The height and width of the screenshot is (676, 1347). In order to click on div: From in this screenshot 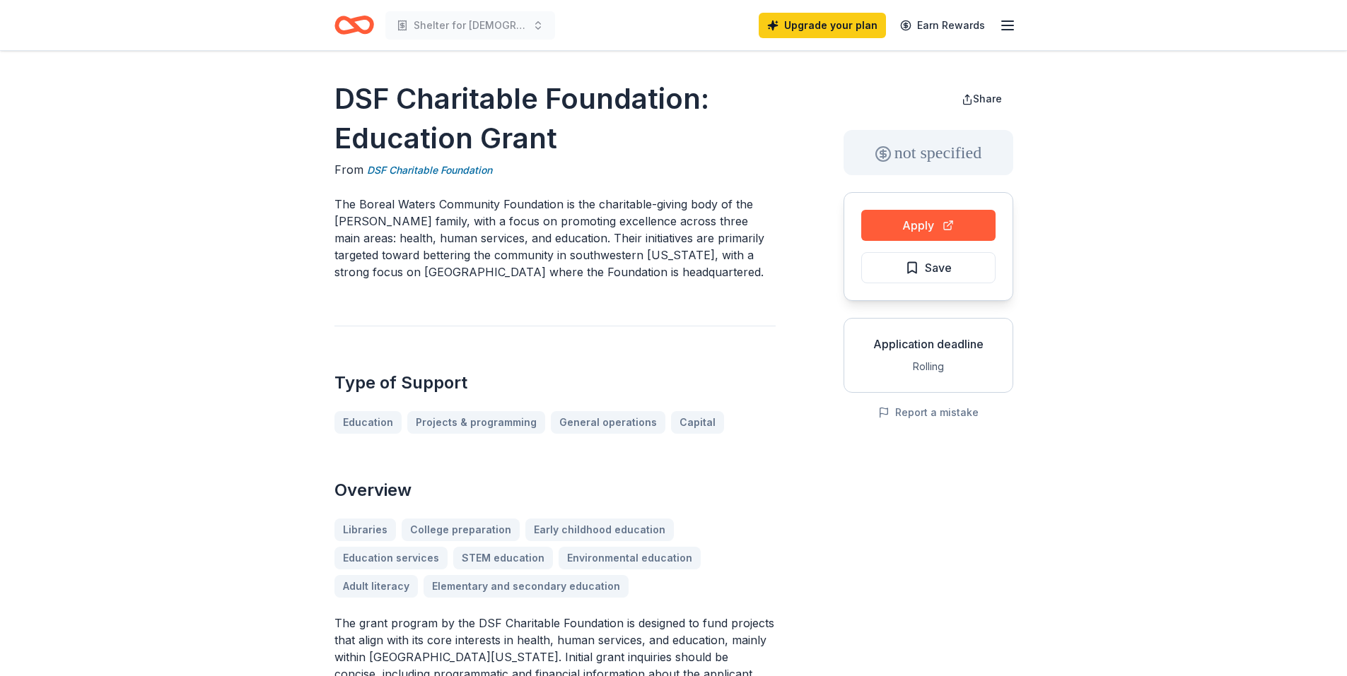, I will do `click(555, 170)`.